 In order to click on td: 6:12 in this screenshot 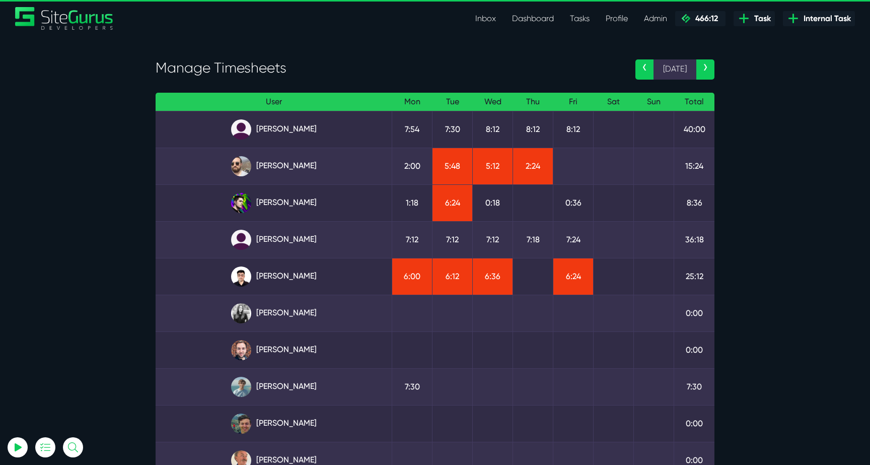, I will do `click(453, 276)`.